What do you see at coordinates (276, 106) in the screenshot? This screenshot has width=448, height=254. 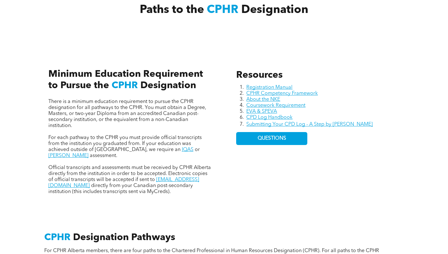 I see `a: Coursework Requirement` at bounding box center [276, 106].